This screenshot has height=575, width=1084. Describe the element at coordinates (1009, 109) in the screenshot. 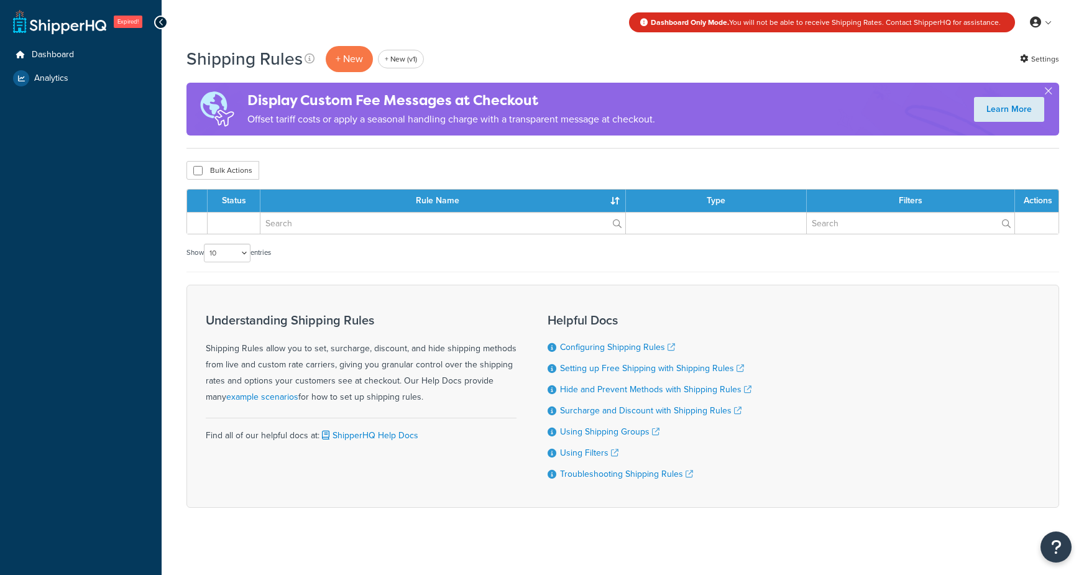

I see `a: Learn More` at that location.